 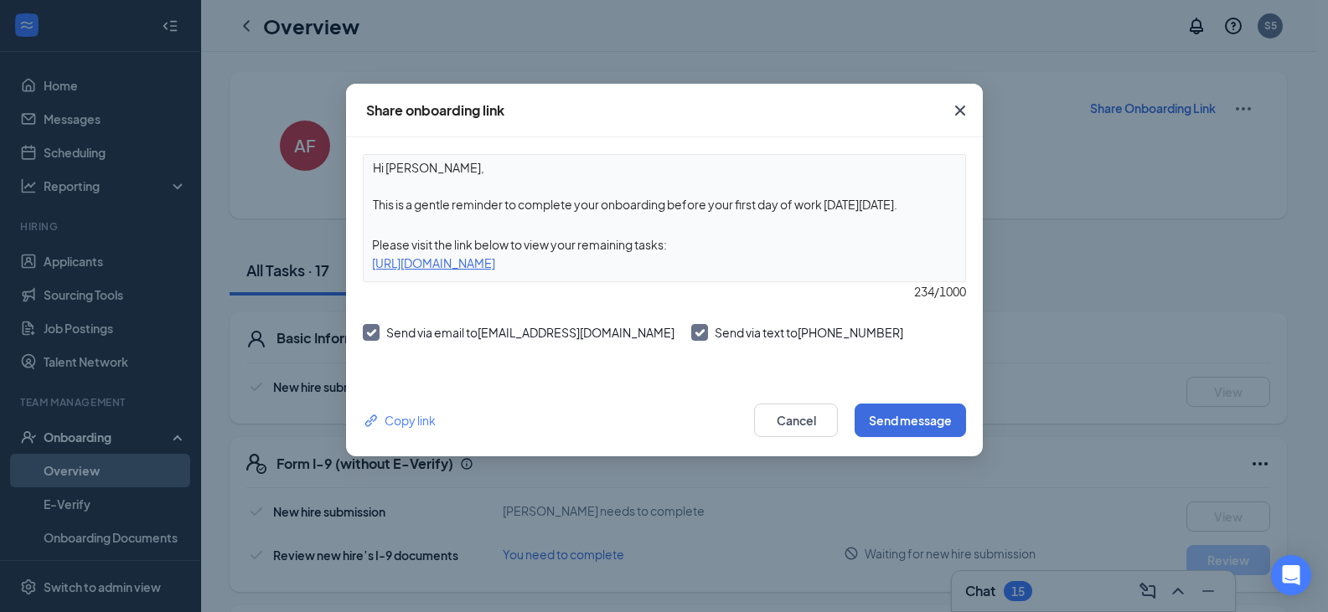 What do you see at coordinates (399, 421) in the screenshot?
I see `div: Copy link` at bounding box center [399, 421].